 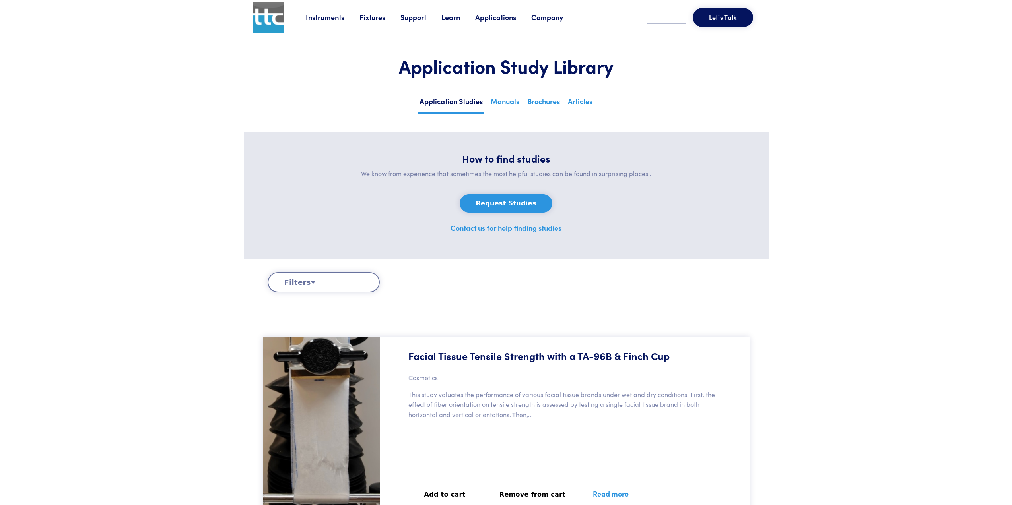 What do you see at coordinates (423, 378) in the screenshot?
I see `p: Cosmetics` at bounding box center [423, 378].